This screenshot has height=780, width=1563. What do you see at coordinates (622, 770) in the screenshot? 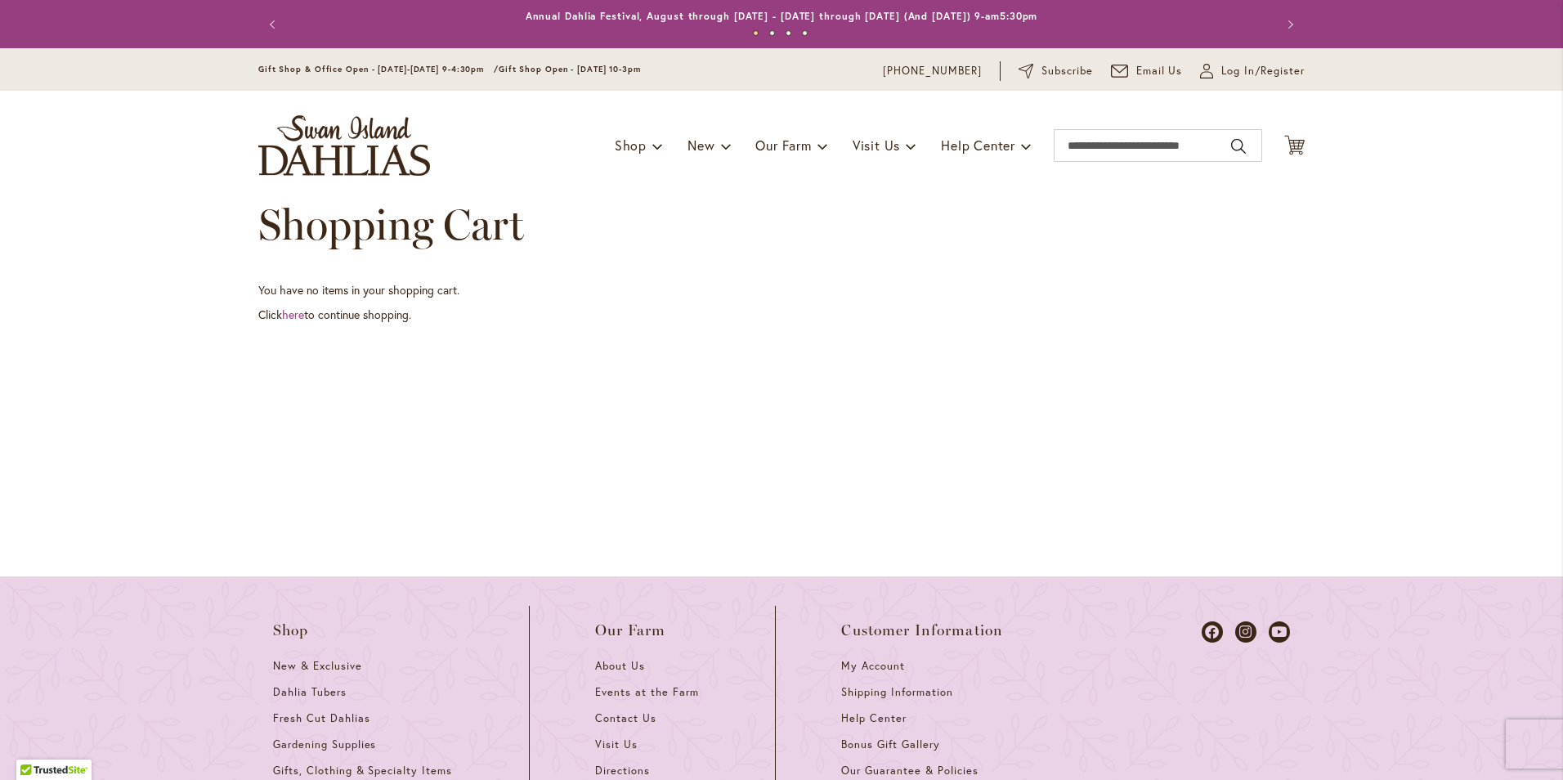
I see `span: Directions` at bounding box center [622, 770].